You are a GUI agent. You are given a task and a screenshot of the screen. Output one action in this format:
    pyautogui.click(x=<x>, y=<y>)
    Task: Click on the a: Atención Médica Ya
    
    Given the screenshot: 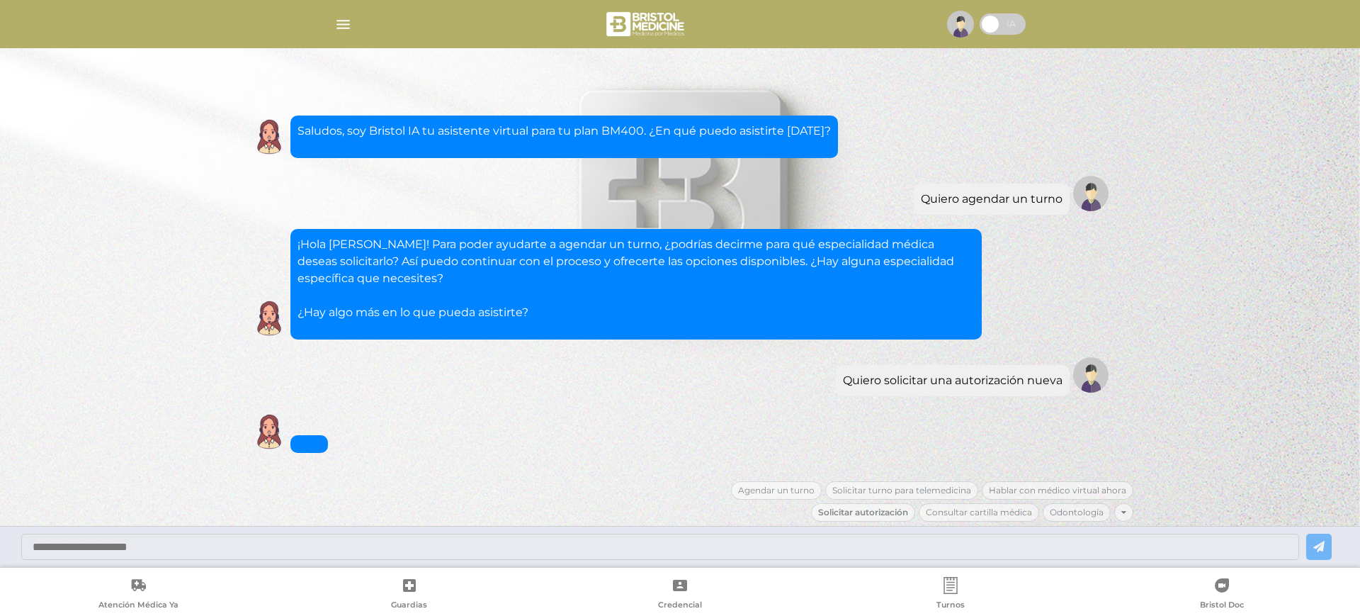 What is the action you would take?
    pyautogui.click(x=138, y=594)
    